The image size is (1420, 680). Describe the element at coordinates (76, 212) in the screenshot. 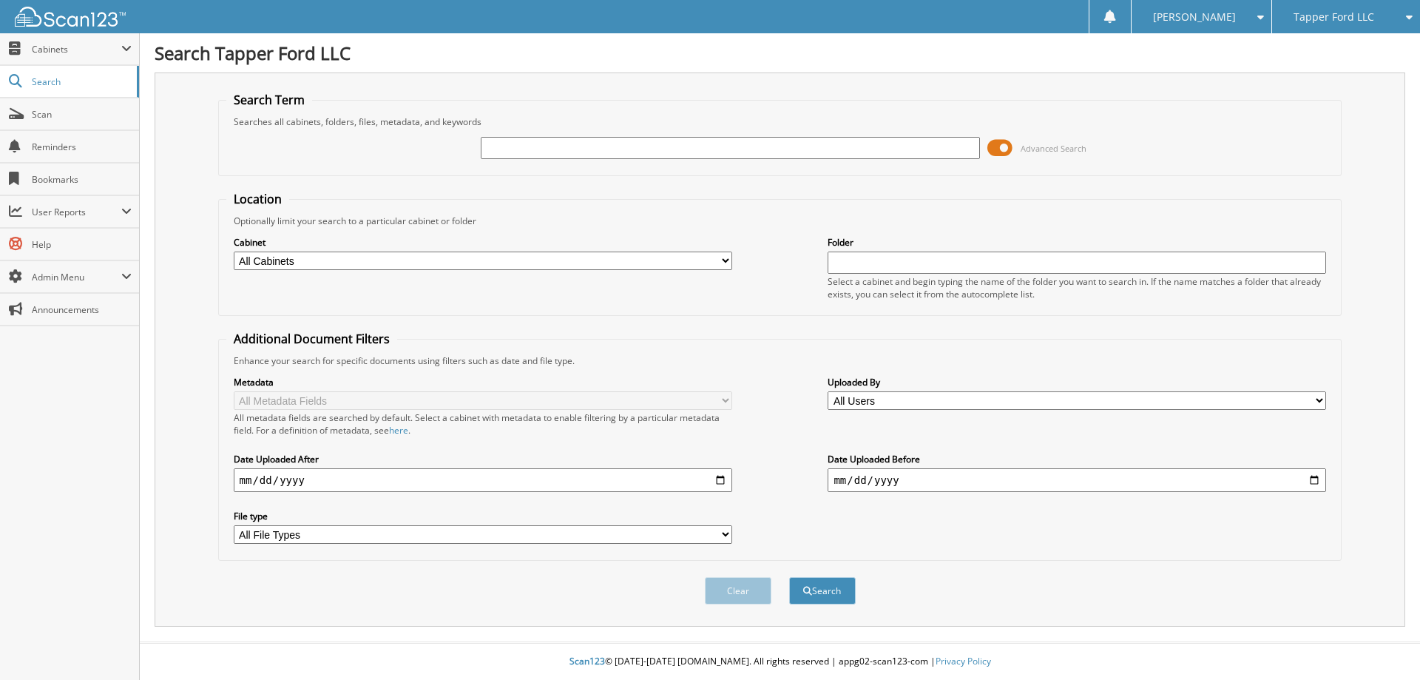

I see `span: User Reports` at that location.